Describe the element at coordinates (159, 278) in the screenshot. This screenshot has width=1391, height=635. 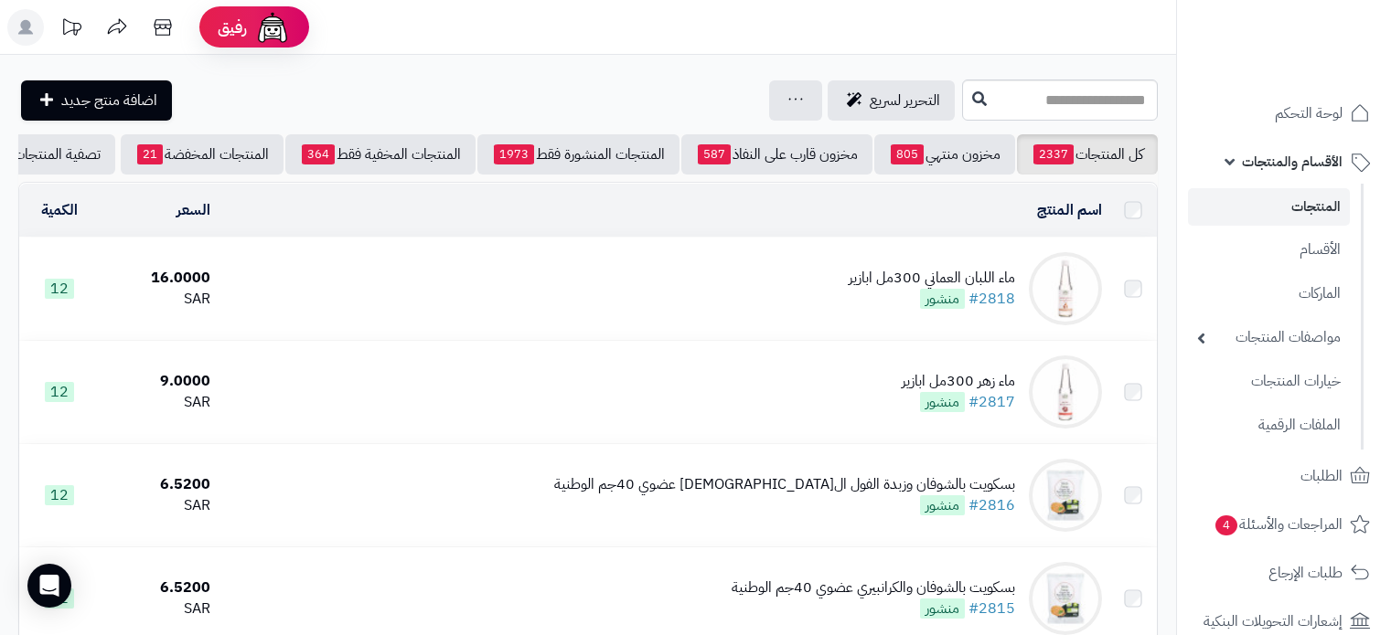
I see `div: 16.0000` at that location.